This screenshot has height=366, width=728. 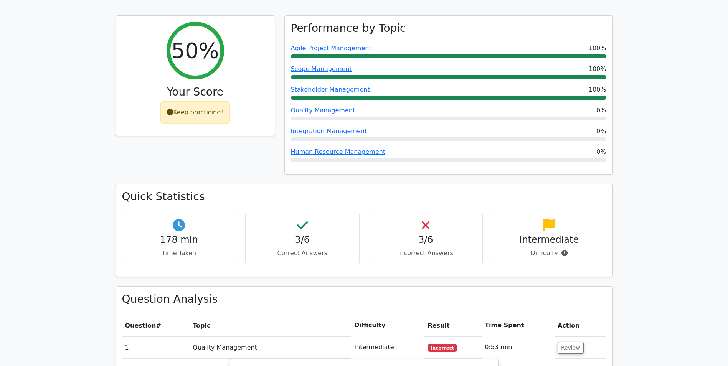 I want to click on th: Time Spent, so click(x=518, y=325).